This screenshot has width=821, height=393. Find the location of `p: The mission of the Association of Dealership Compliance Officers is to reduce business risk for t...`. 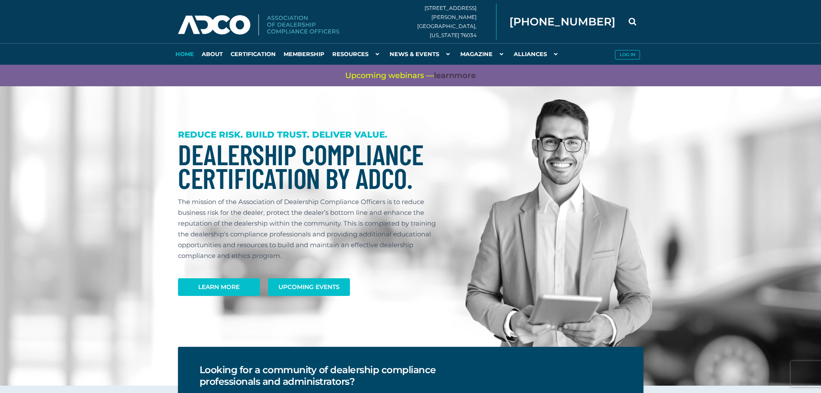

p: The mission of the Association of Dealership Compliance Officers is to reduce business risk for t... is located at coordinates (311, 228).